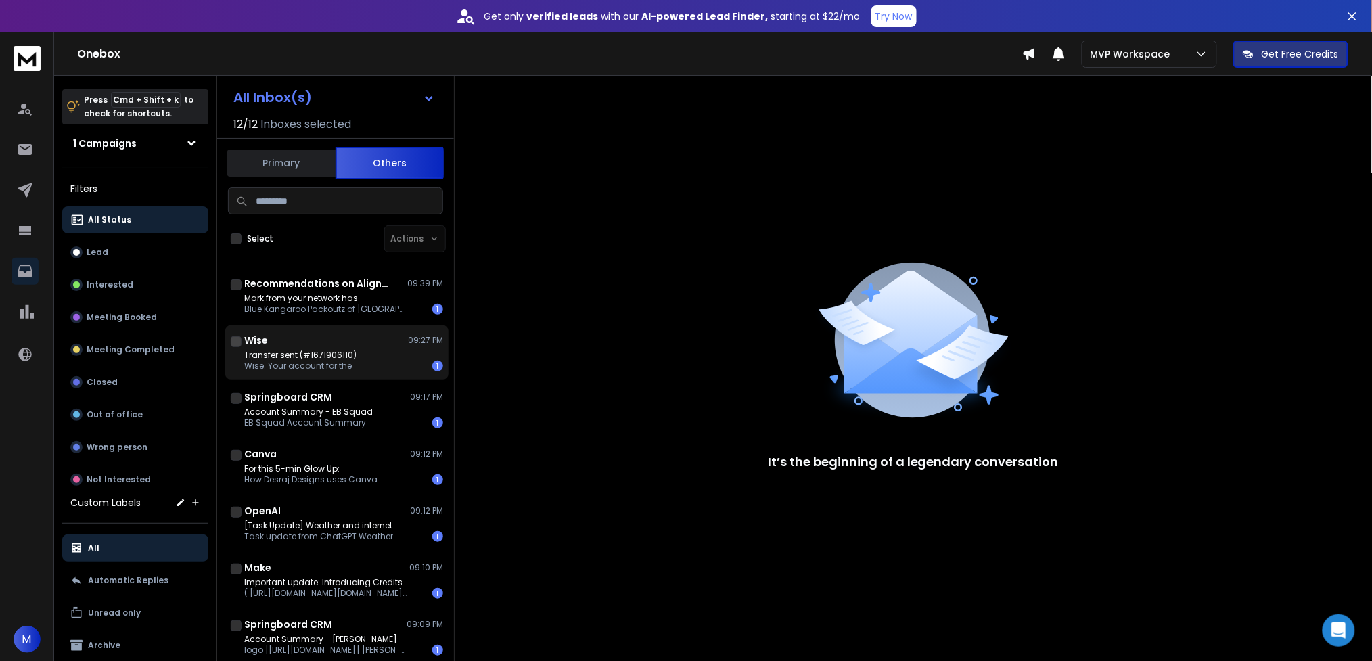  Describe the element at coordinates (135, 447) in the screenshot. I see `button: Wrong person` at that location.